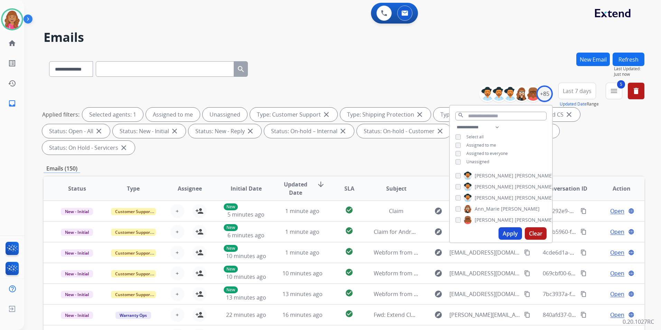 This screenshot has height=330, width=661. Describe the element at coordinates (629, 59) in the screenshot. I see `button: Refresh` at that location.